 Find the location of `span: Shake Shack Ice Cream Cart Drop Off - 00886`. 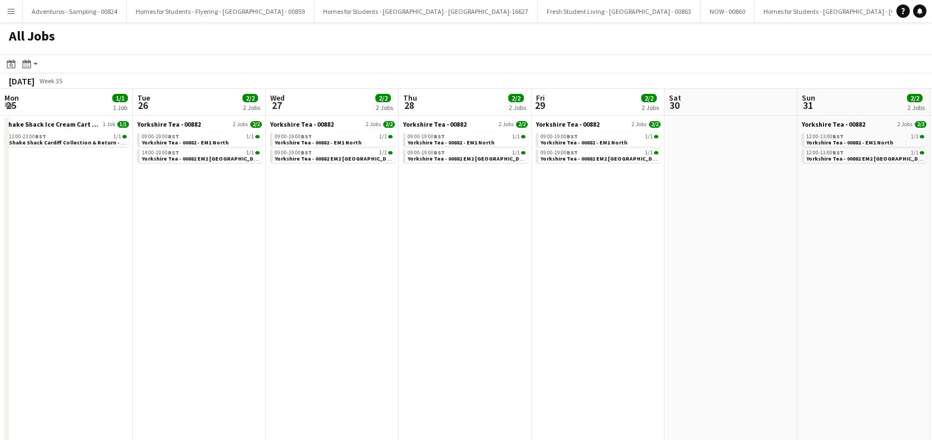

span: Shake Shack Ice Cream Cart Drop Off - 00886 is located at coordinates (52, 124).